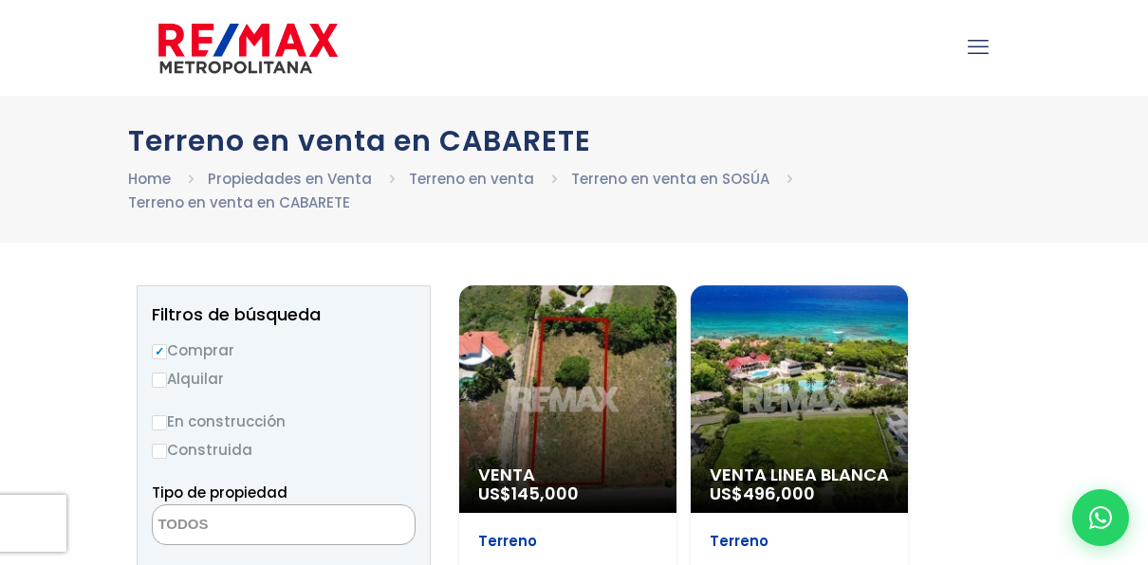 This screenshot has height=565, width=1148. What do you see at coordinates (159, 352) in the screenshot?
I see `input: Comprar` at bounding box center [159, 352].